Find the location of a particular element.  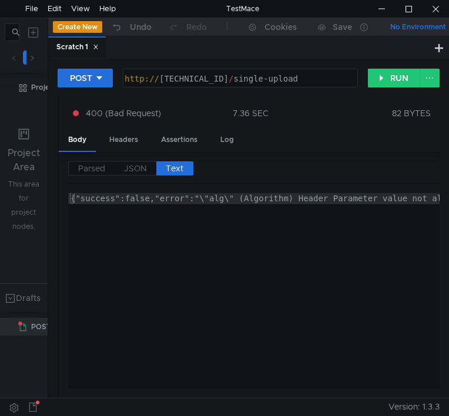

div: Assertions is located at coordinates (179, 140).